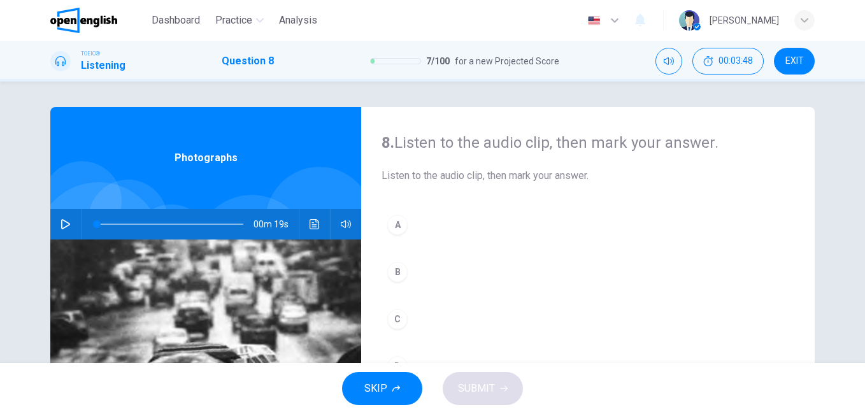 The height and width of the screenshot is (414, 865). Describe the element at coordinates (176, 20) in the screenshot. I see `span: Dashboard` at that location.